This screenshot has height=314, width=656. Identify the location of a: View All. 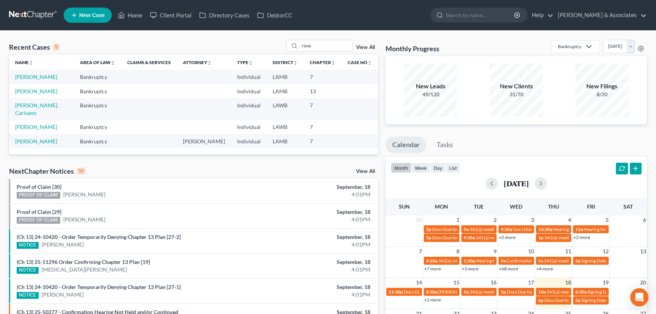
(365, 47).